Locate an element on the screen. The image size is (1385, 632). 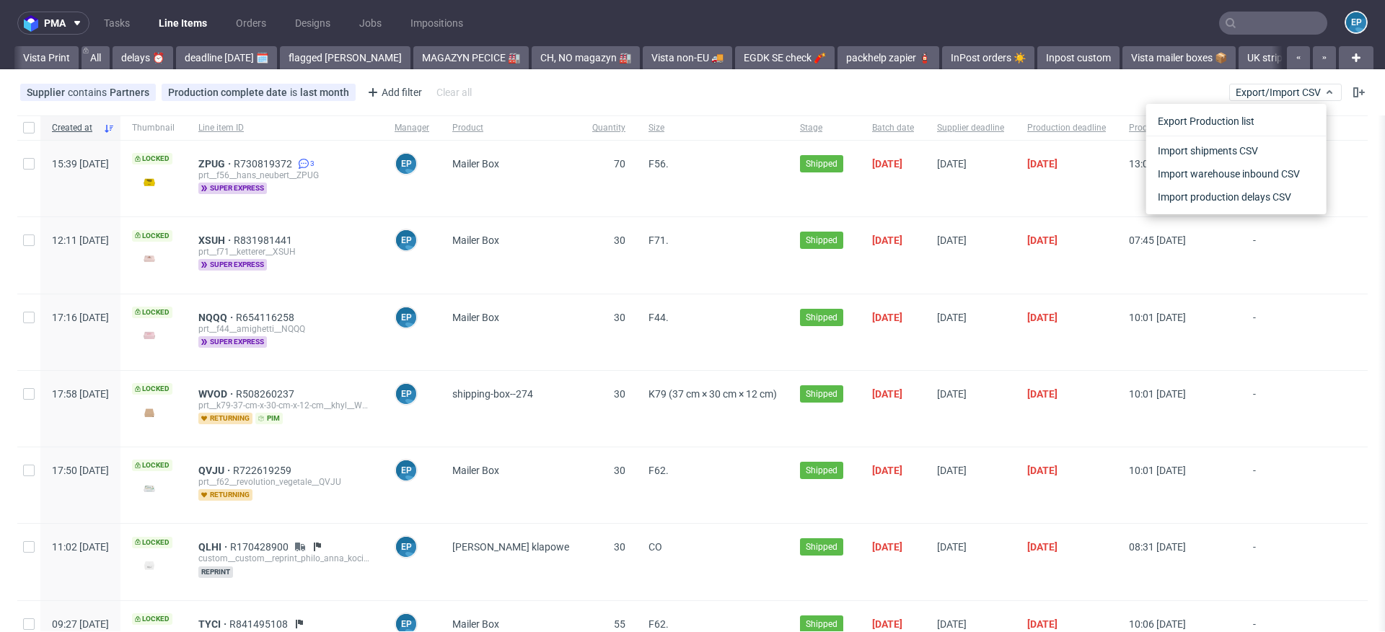
span: R831981441 is located at coordinates (264, 240).